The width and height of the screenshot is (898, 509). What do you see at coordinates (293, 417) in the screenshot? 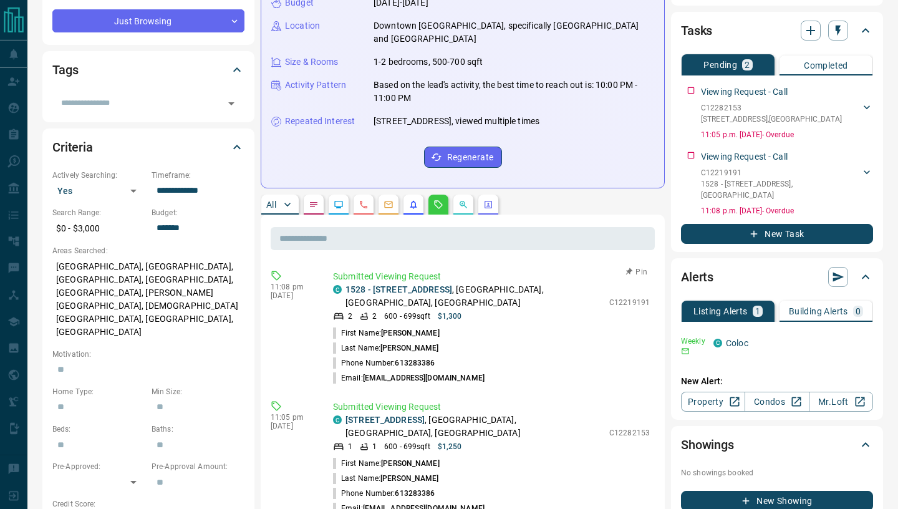
I see `p: 11:05 pm` at bounding box center [293, 417].